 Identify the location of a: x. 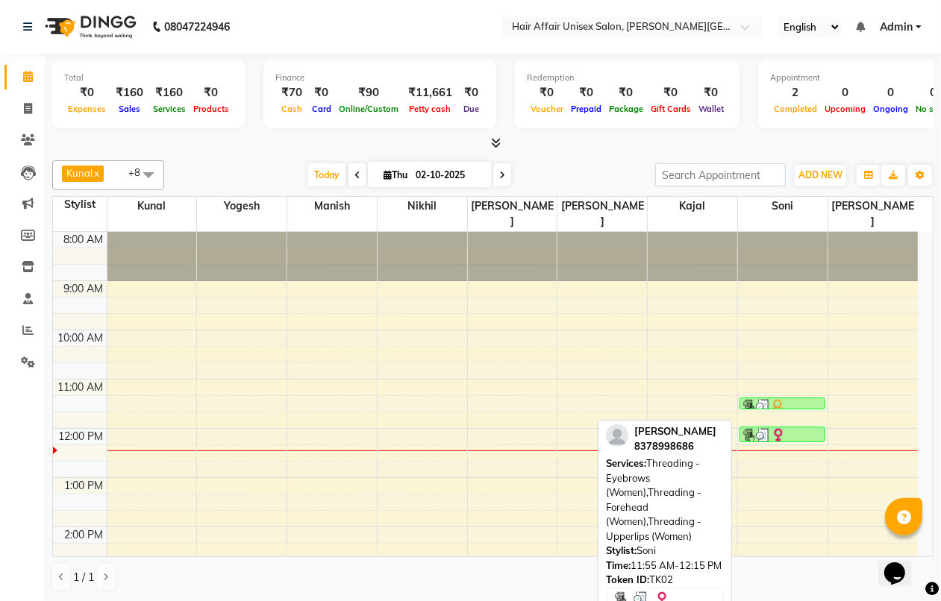
(95, 173).